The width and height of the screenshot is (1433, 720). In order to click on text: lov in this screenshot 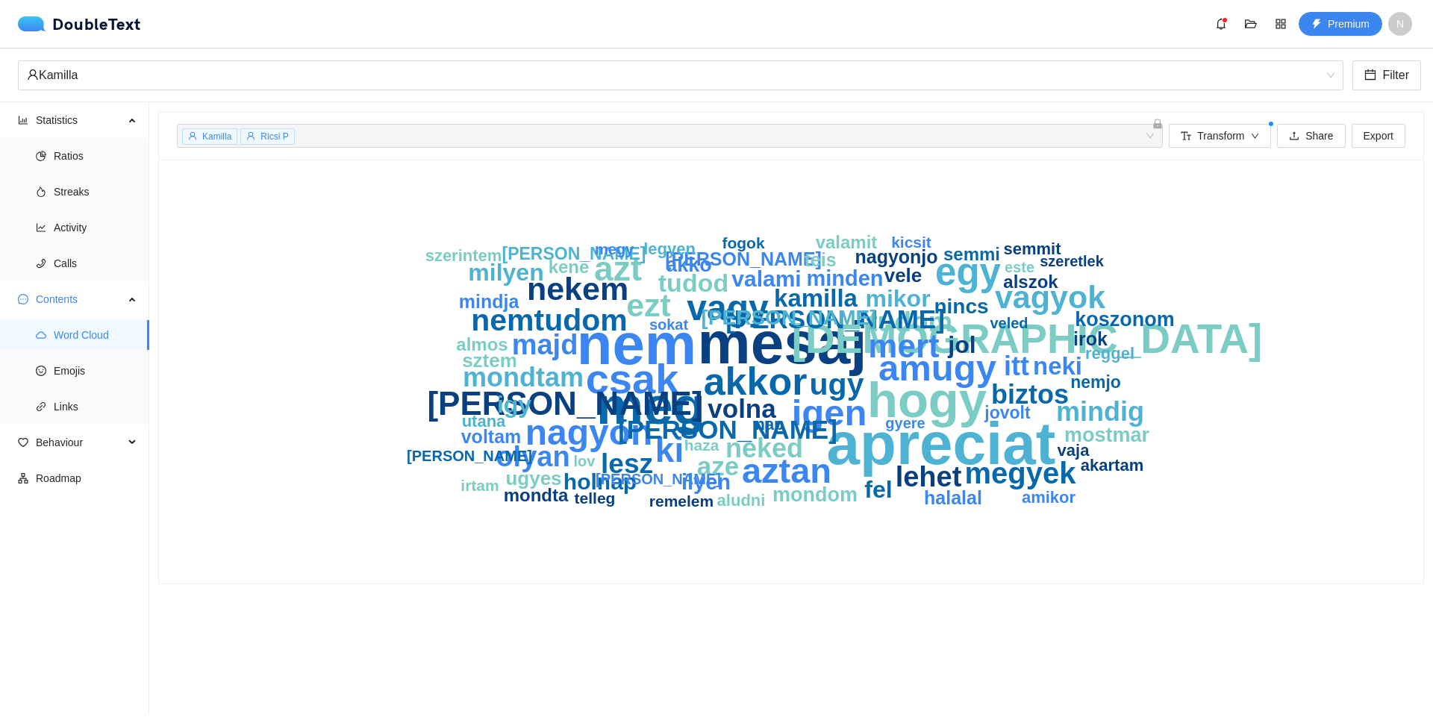, I will do `click(585, 461)`.